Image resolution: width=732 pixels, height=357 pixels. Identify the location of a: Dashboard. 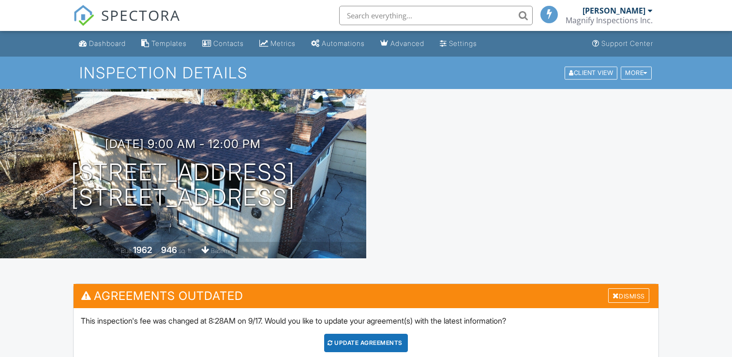
(102, 44).